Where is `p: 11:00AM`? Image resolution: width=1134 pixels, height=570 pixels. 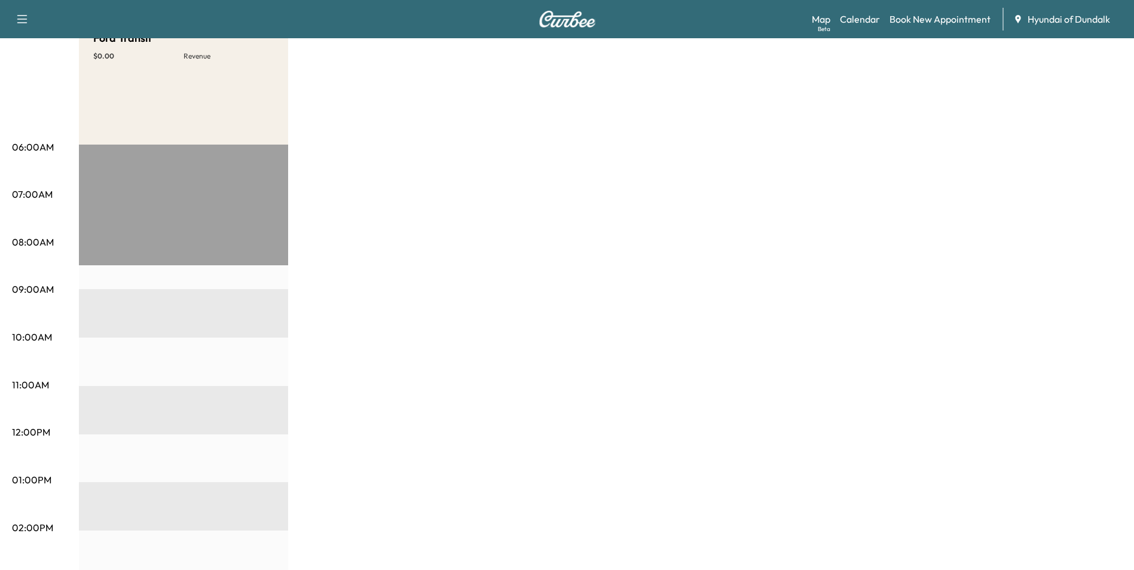
p: 11:00AM is located at coordinates (30, 385).